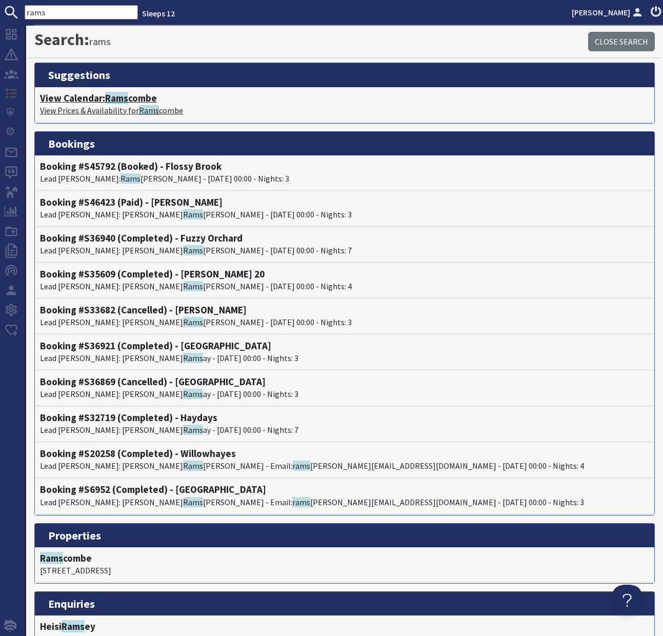 The width and height of the screenshot is (663, 636). I want to click on h4: combe, so click(345, 558).